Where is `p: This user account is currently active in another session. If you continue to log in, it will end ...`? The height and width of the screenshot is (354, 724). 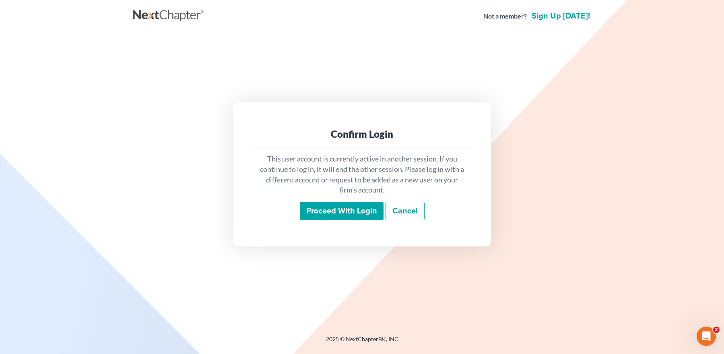
p: This user account is currently active in another session. If you continue to log in, it will end ... is located at coordinates (362, 174).